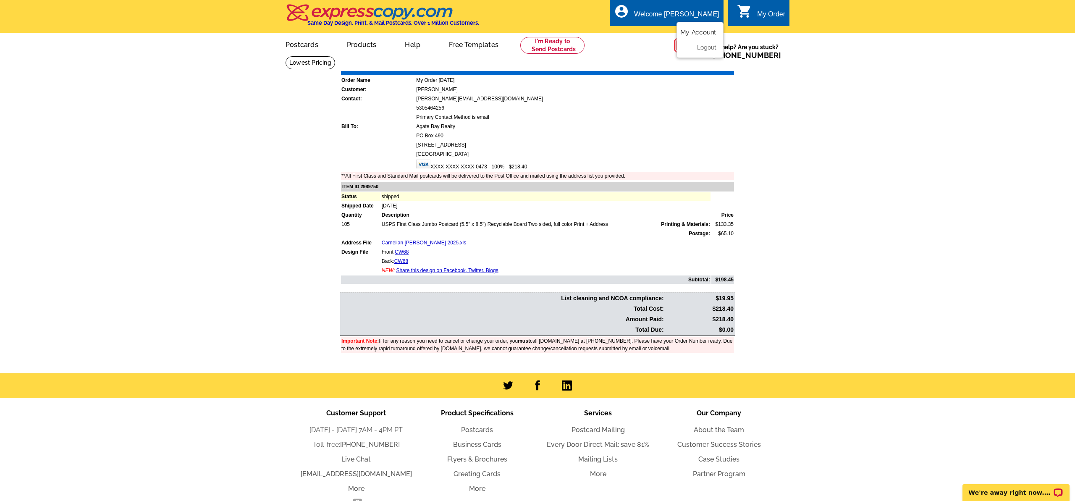  Describe the element at coordinates (524, 341) in the screenshot. I see `b: must` at that location.